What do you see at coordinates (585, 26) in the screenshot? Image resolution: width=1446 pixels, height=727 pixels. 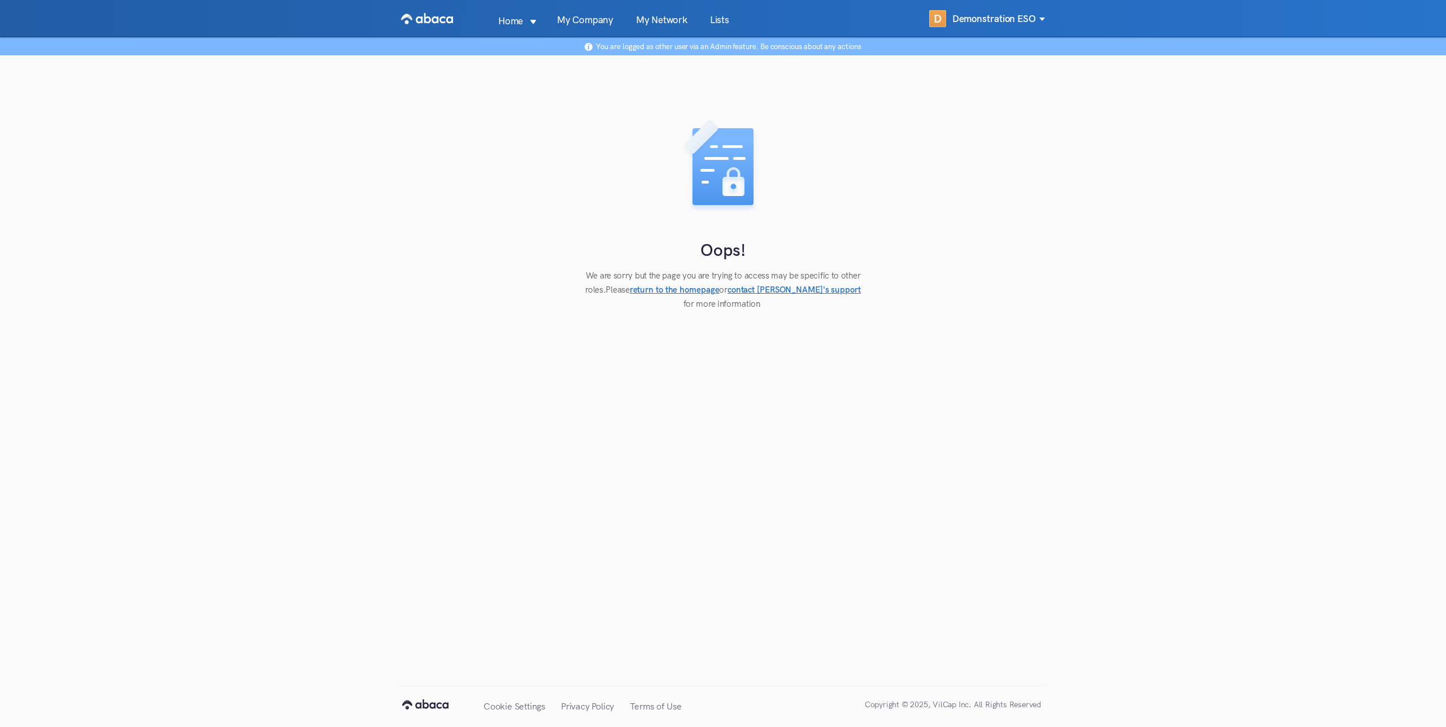 I see `a: My Company` at bounding box center [585, 26].